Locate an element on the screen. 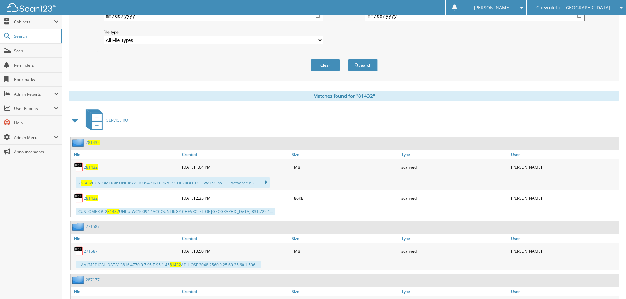 Image resolution: width=626 pixels, height=299 pixels. a: 287177 is located at coordinates (93, 280).